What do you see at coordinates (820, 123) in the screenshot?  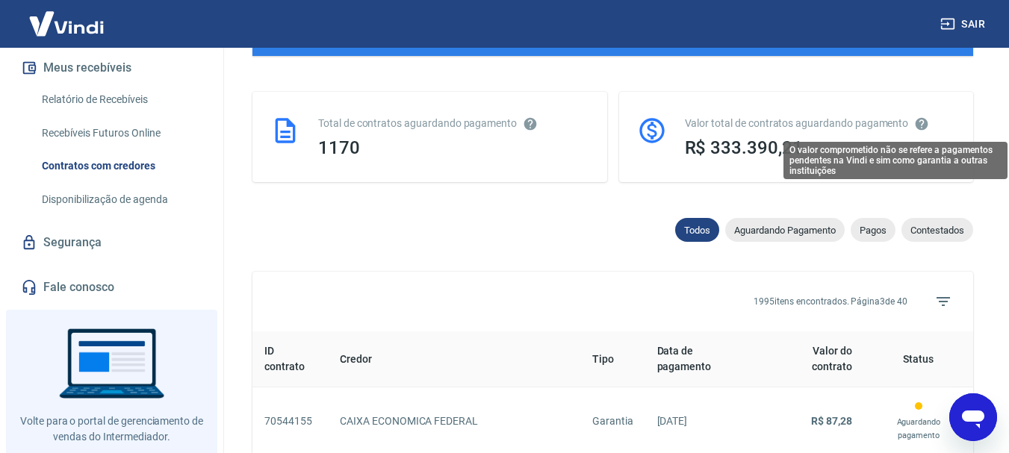 I see `div: Valor total de contratos aguardando pagamento` at bounding box center [820, 123].